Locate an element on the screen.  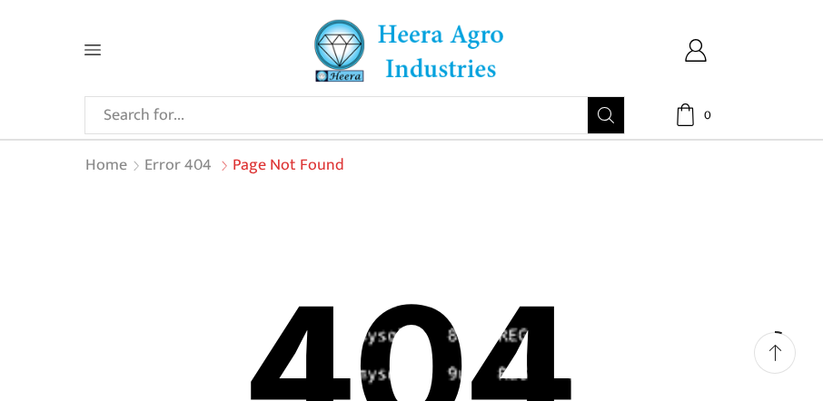
input: Search for... is located at coordinates (341, 115).